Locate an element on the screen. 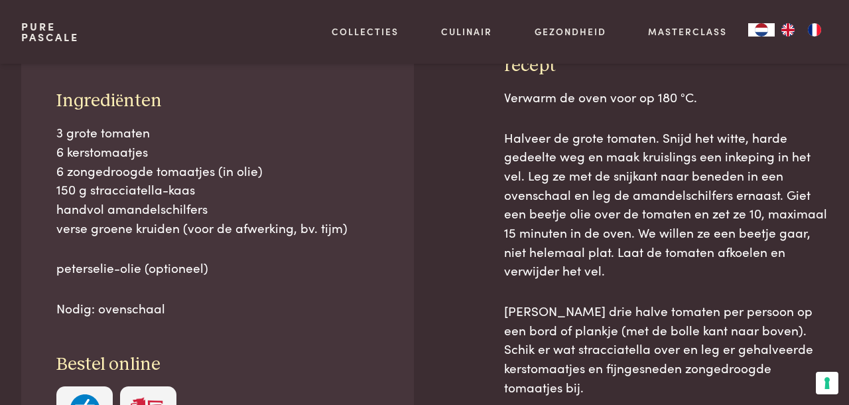  span: 3 grote tomaten is located at coordinates (103, 131).